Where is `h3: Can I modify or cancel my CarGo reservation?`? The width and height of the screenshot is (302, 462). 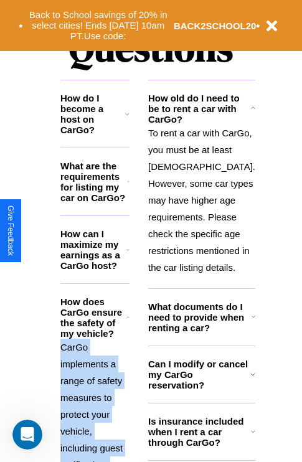
h3: Can I modify or cancel my CarGo reservation? is located at coordinates (199, 375).